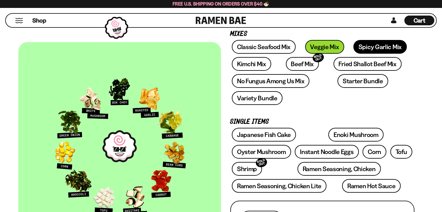 This screenshot has height=212, width=442. Describe the element at coordinates (247, 169) in the screenshot. I see `a: ShrimpSOLD OUT` at that location.